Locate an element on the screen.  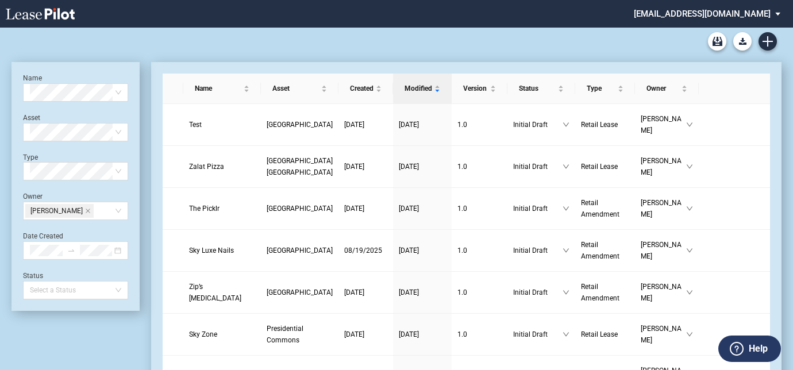
span: Catherine Midkiff is located at coordinates (59, 211).